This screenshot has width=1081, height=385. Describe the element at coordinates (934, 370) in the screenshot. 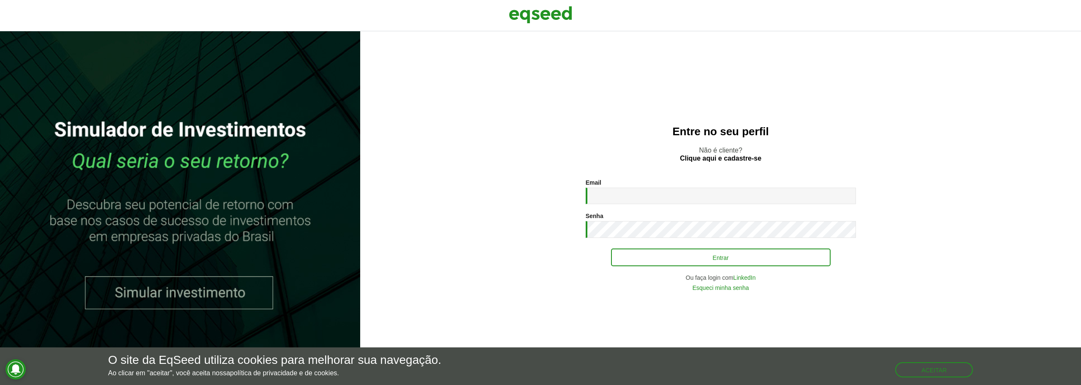

I see `button: Aceitar` at that location.